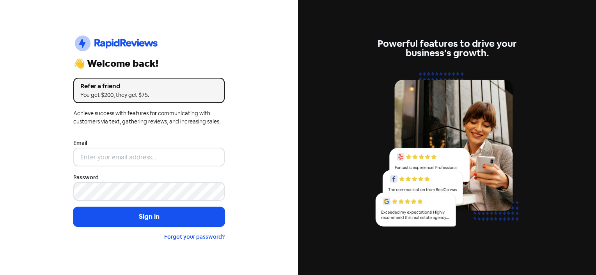  What do you see at coordinates (80, 143) in the screenshot?
I see `label: Email` at bounding box center [80, 143].